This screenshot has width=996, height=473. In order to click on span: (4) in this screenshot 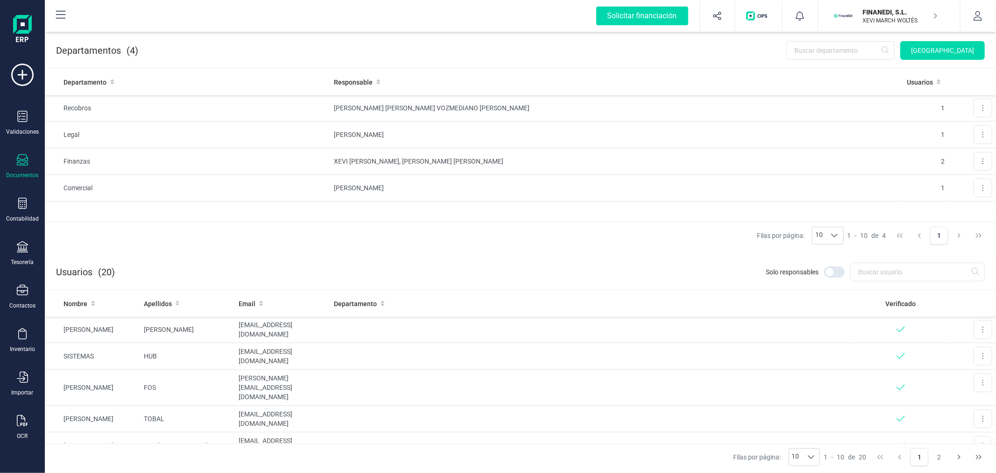, I will do `click(132, 50)`.